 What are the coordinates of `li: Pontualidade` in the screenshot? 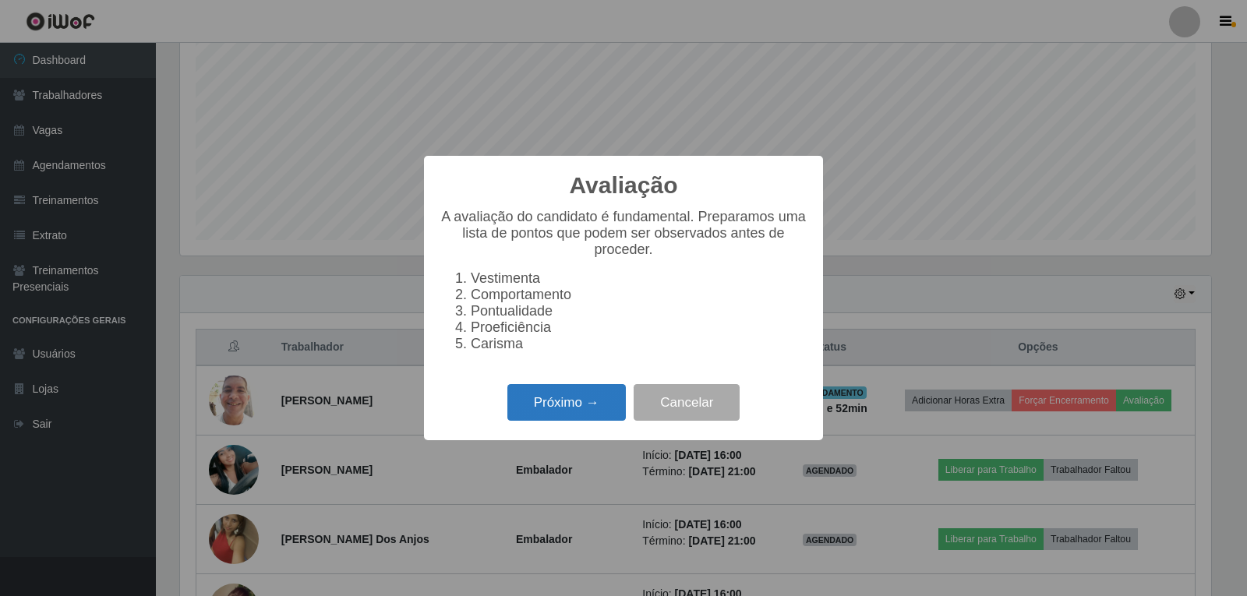 It's located at (639, 311).